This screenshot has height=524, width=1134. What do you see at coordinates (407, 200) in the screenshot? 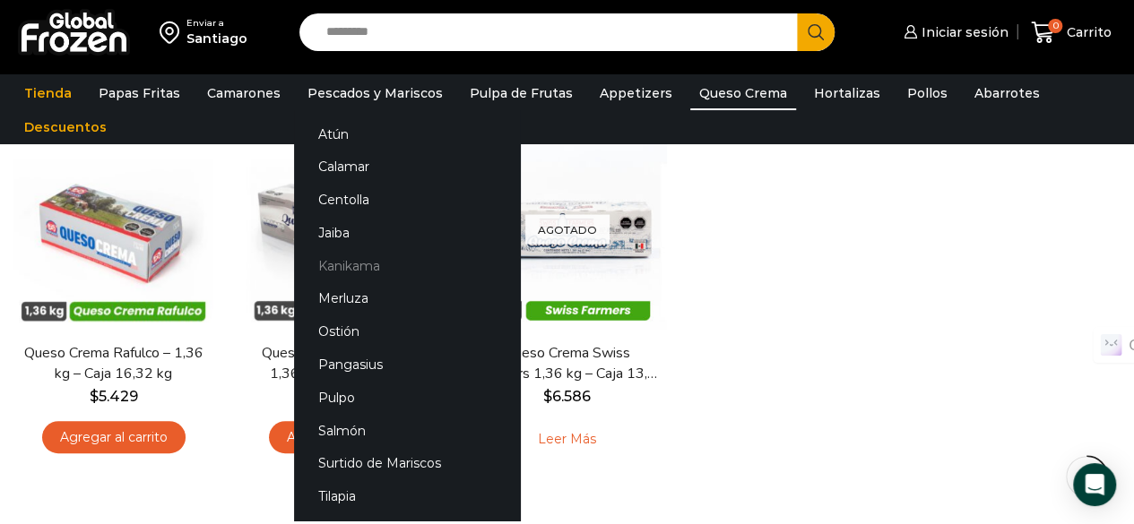
I see `a: Centolla` at bounding box center [407, 200].